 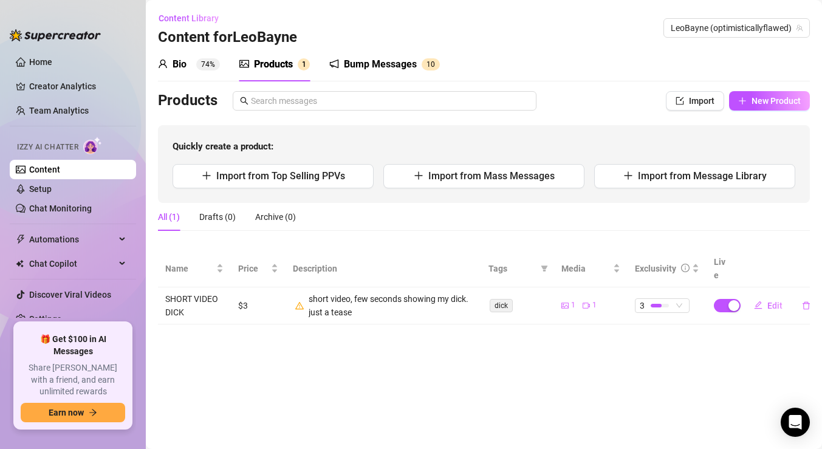 I want to click on span: Media, so click(x=585, y=268).